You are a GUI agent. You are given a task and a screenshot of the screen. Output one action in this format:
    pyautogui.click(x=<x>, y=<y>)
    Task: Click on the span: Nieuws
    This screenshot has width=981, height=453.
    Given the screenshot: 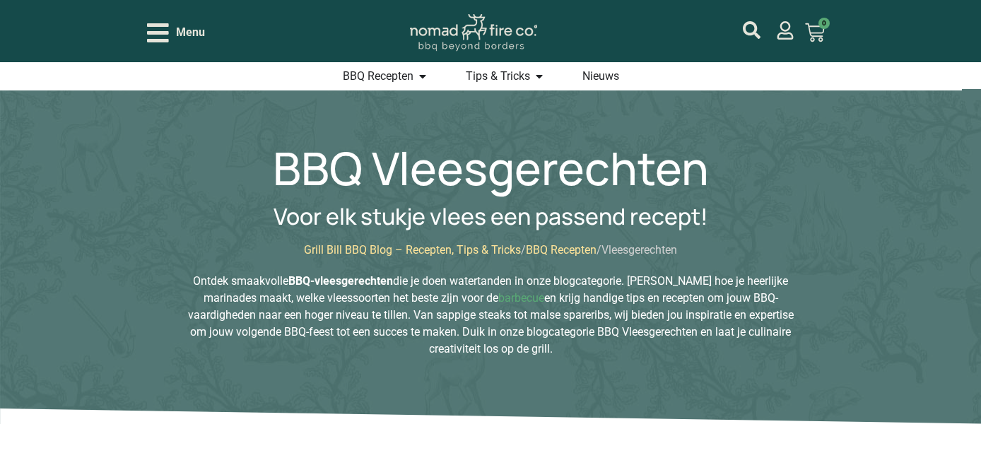 What is the action you would take?
    pyautogui.click(x=601, y=76)
    